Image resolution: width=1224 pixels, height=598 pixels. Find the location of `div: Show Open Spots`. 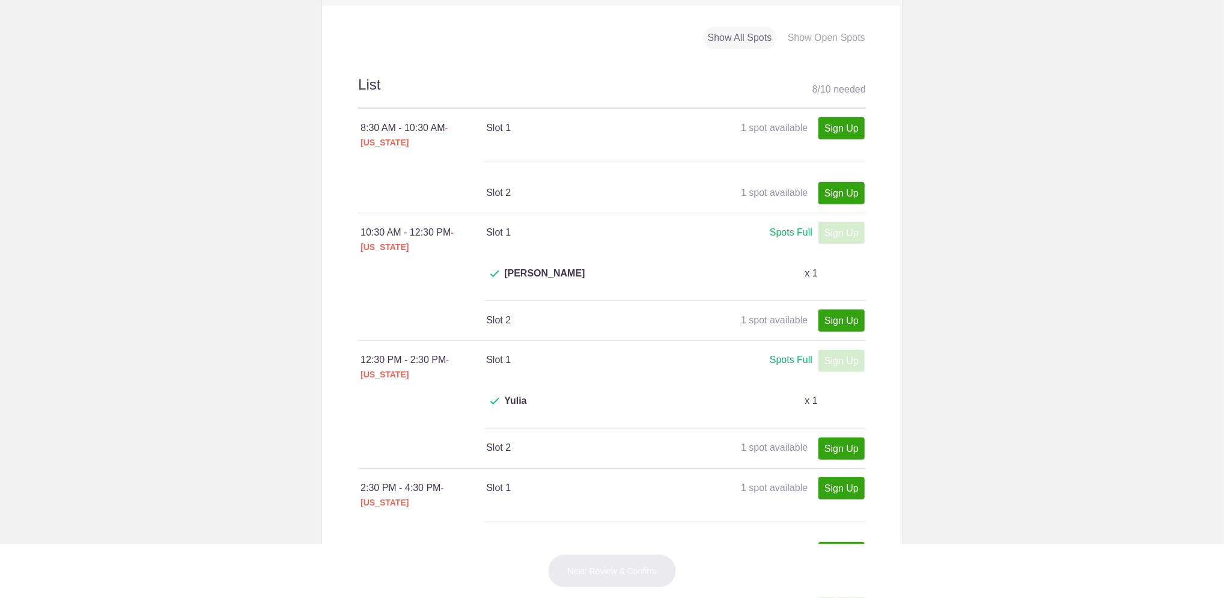

div: Show Open Spots is located at coordinates (826, 38).